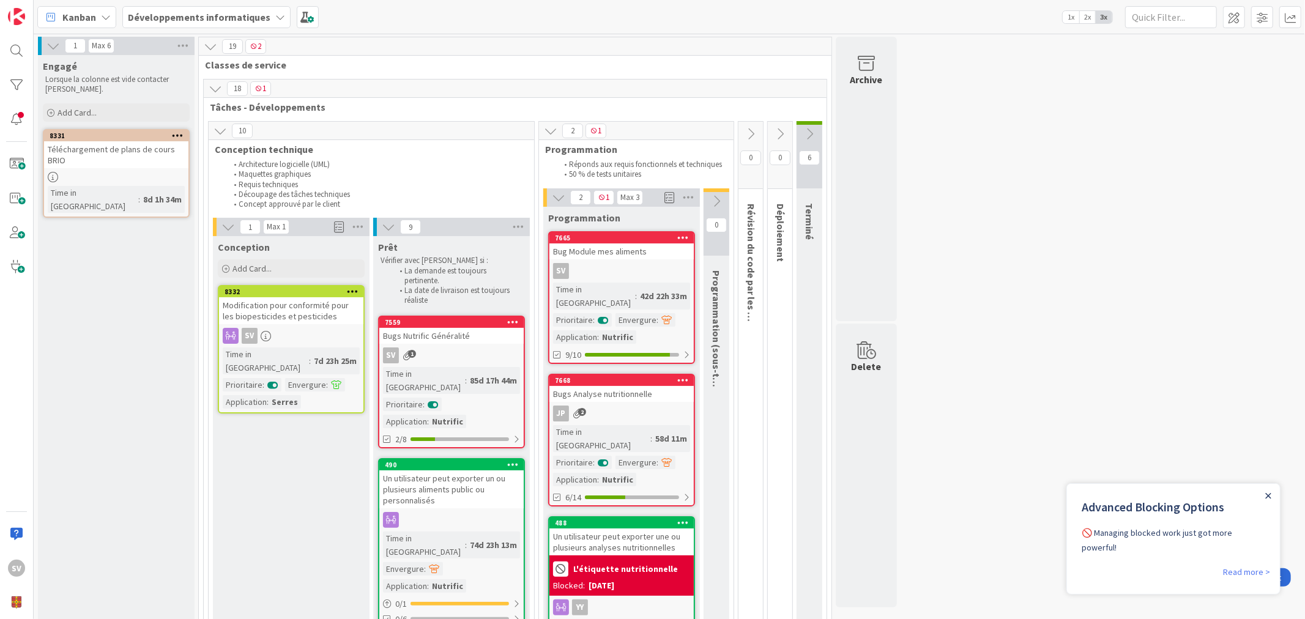  I want to click on li: Réponds aux requis fonctionnels et techniques, so click(642, 165).